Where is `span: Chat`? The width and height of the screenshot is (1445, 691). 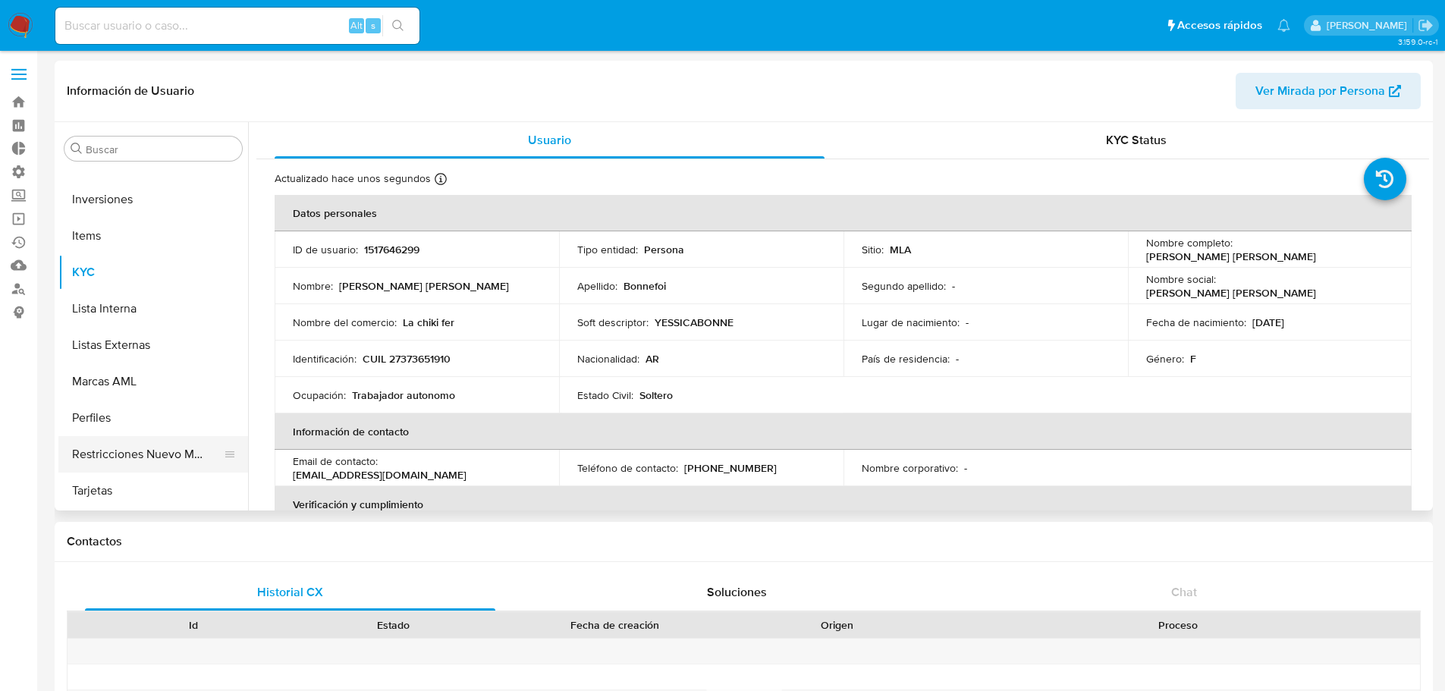 span: Chat is located at coordinates (1184, 592).